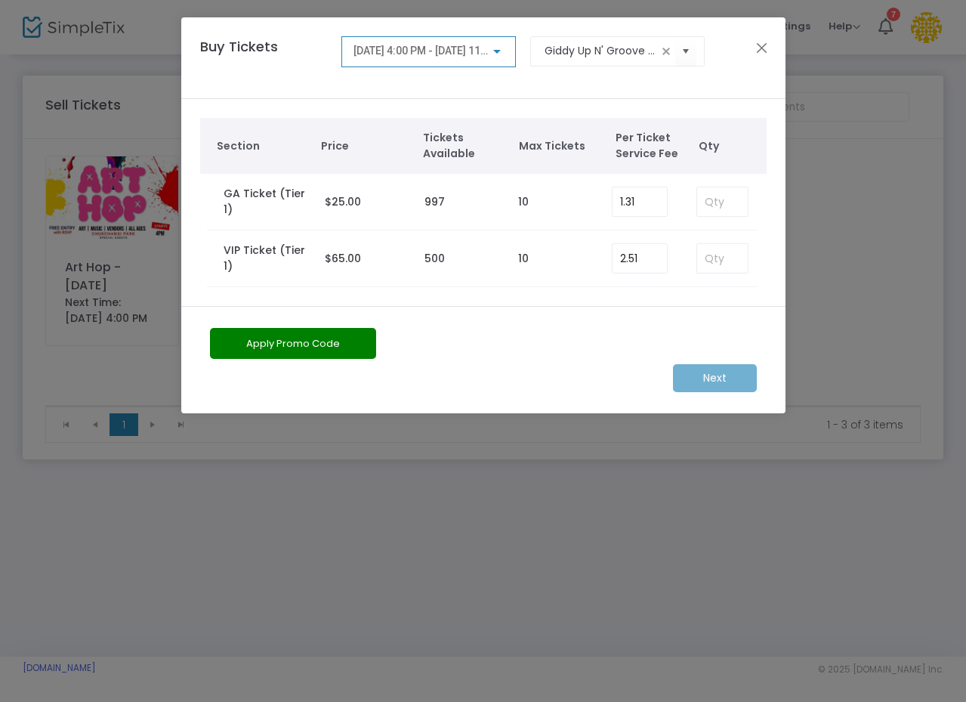 This screenshot has width=966, height=702. What do you see at coordinates (729, 146) in the screenshot?
I see `span: Qty` at bounding box center [729, 146].